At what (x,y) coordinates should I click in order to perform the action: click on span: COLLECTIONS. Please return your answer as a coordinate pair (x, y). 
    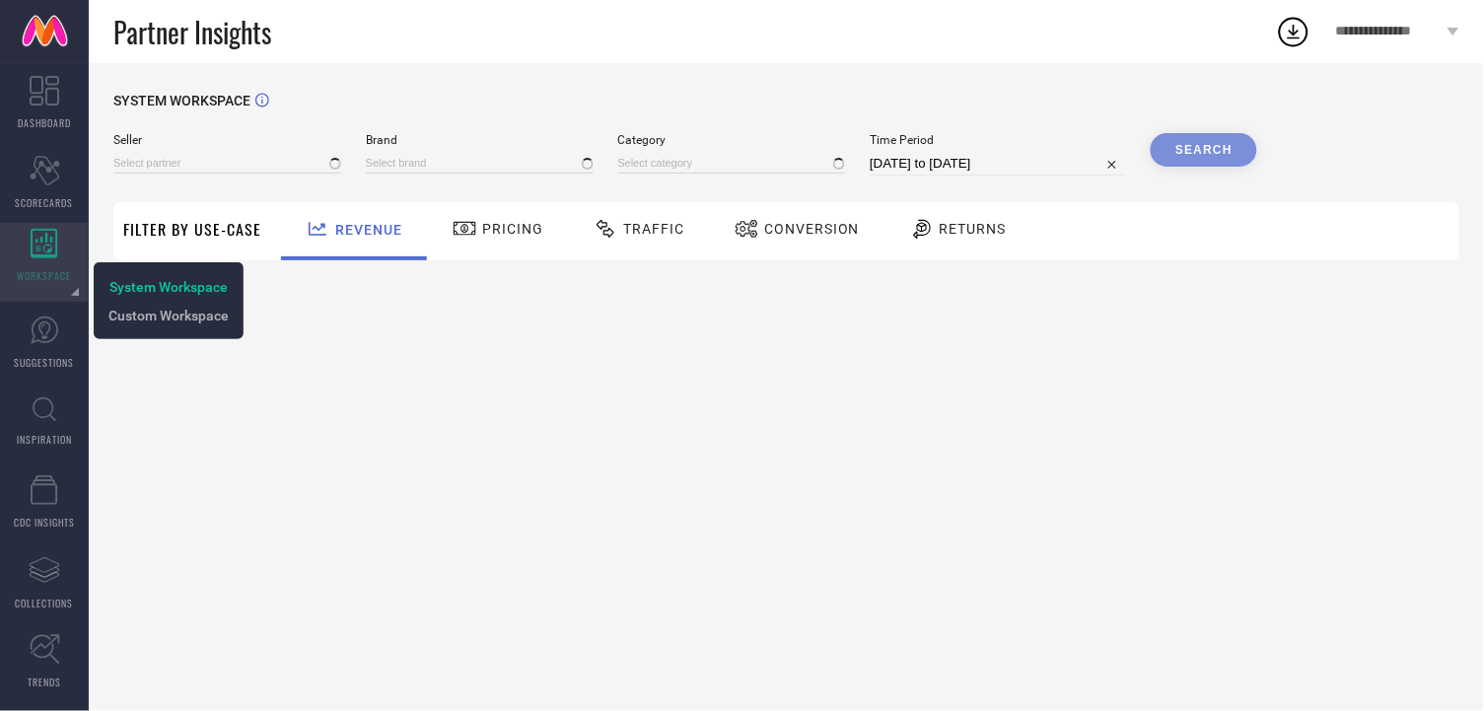
    Looking at the image, I should click on (44, 603).